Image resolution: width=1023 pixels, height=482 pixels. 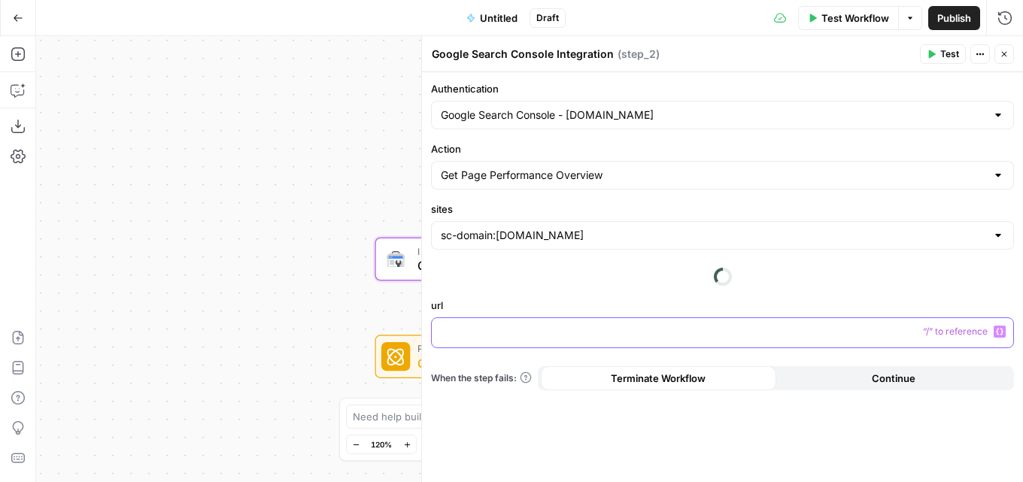 I want to click on button: Untitled, so click(x=492, y=18).